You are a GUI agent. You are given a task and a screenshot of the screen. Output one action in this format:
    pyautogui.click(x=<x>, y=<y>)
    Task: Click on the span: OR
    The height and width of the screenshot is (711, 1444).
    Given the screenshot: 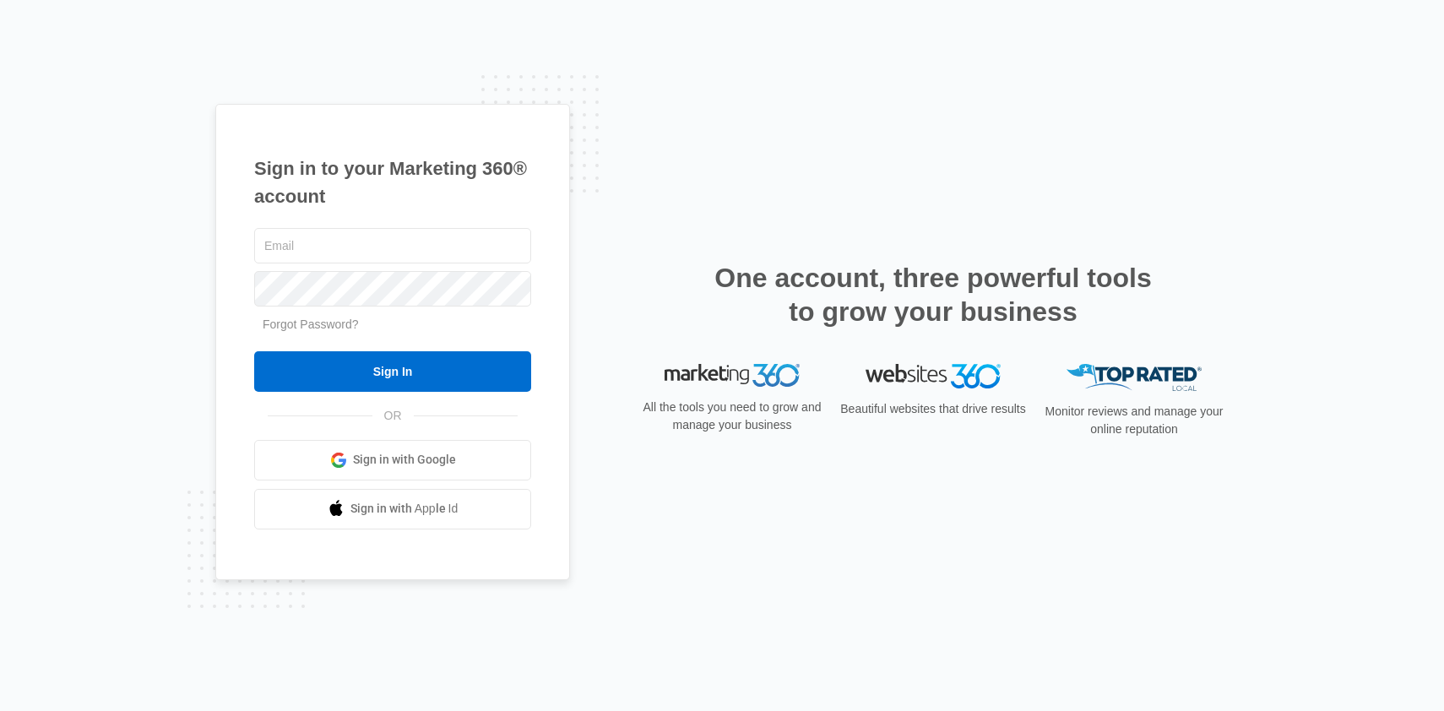 What is the action you would take?
    pyautogui.click(x=393, y=415)
    